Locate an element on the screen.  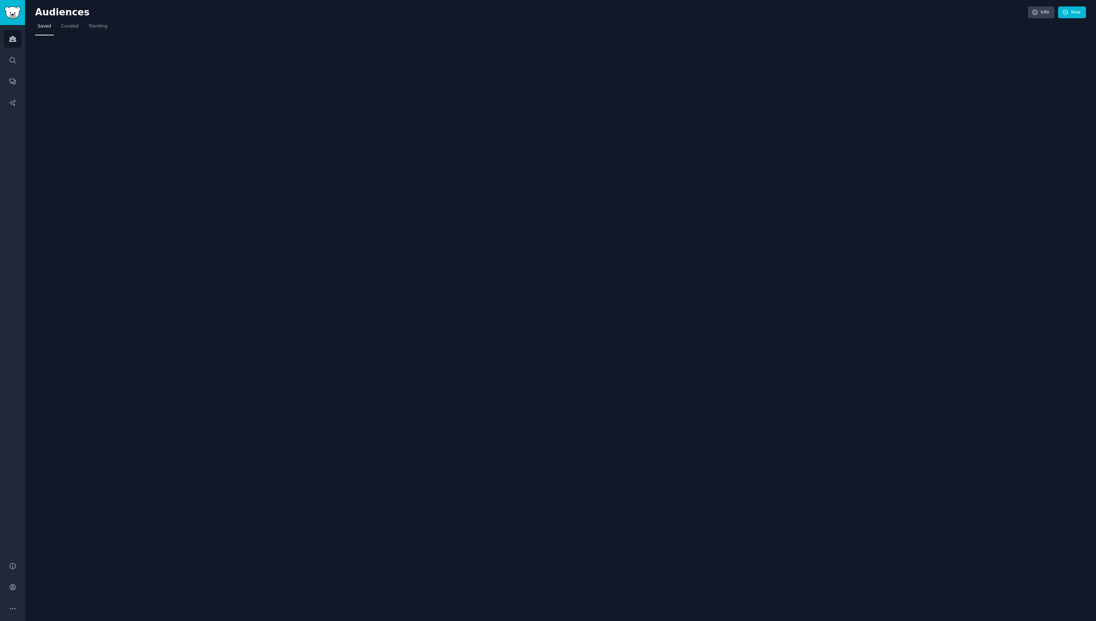
a: Saved is located at coordinates (44, 28).